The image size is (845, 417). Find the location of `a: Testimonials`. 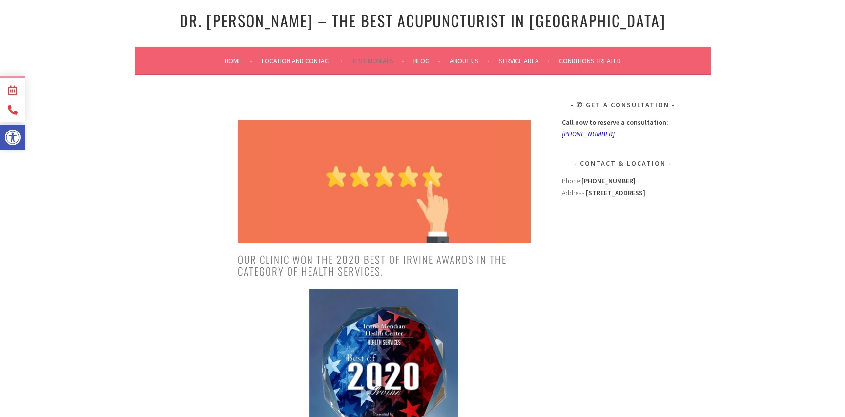

a: Testimonials is located at coordinates (378, 61).